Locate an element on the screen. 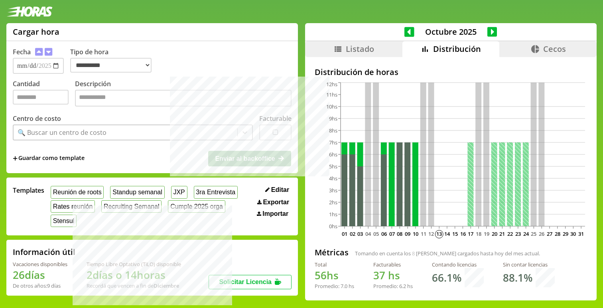  label: Descripción is located at coordinates (183, 94).